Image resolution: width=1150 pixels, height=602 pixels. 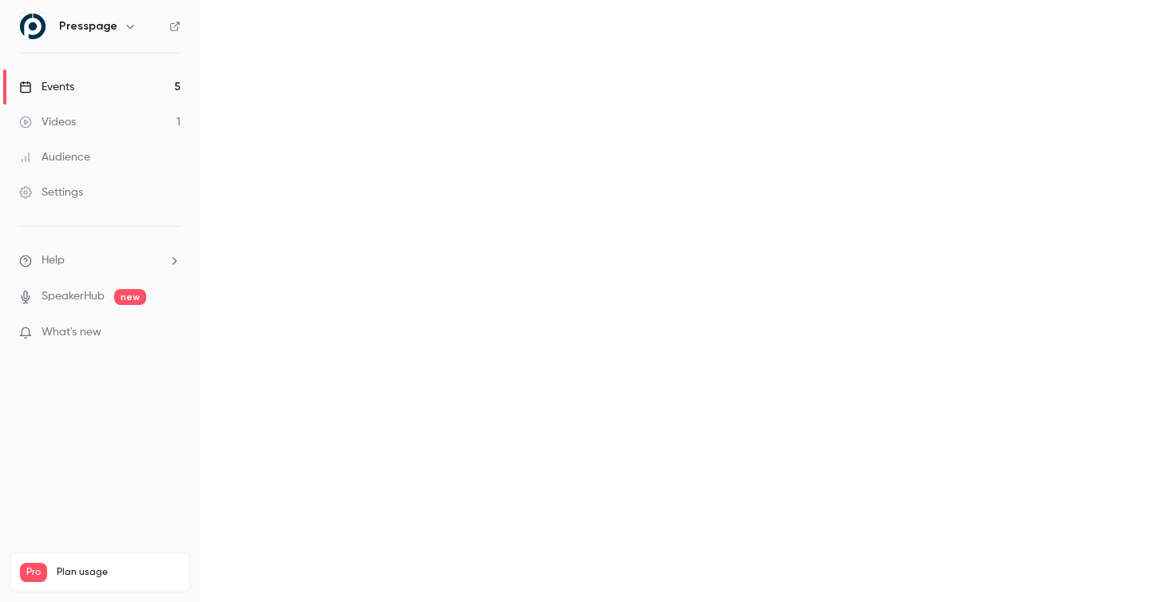 What do you see at coordinates (54, 157) in the screenshot?
I see `div: Audience` at bounding box center [54, 157].